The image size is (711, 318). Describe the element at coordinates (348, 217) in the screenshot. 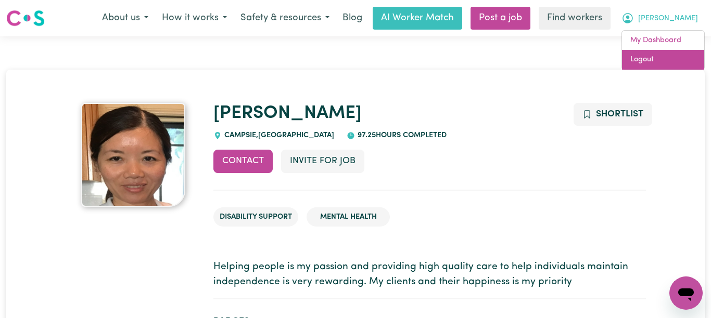

I see `li: Mental Health` at that location.